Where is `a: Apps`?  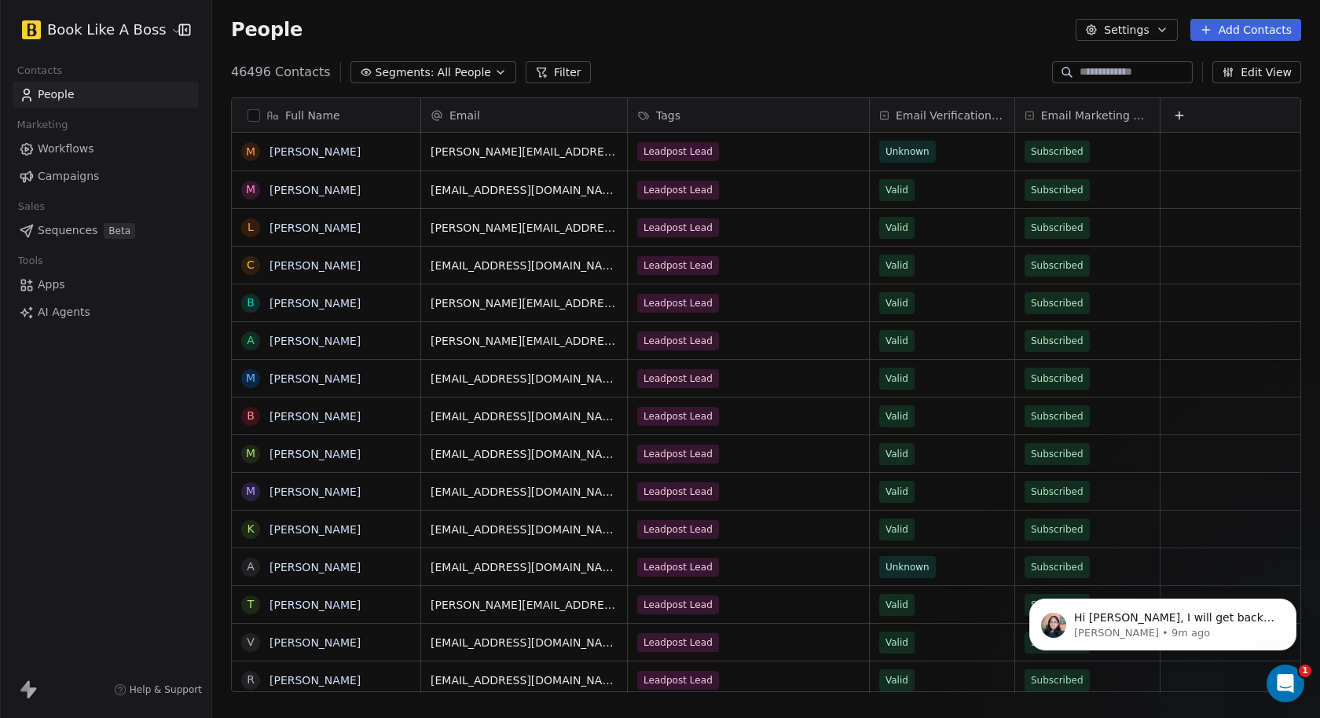 a: Apps is located at coordinates (105, 284).